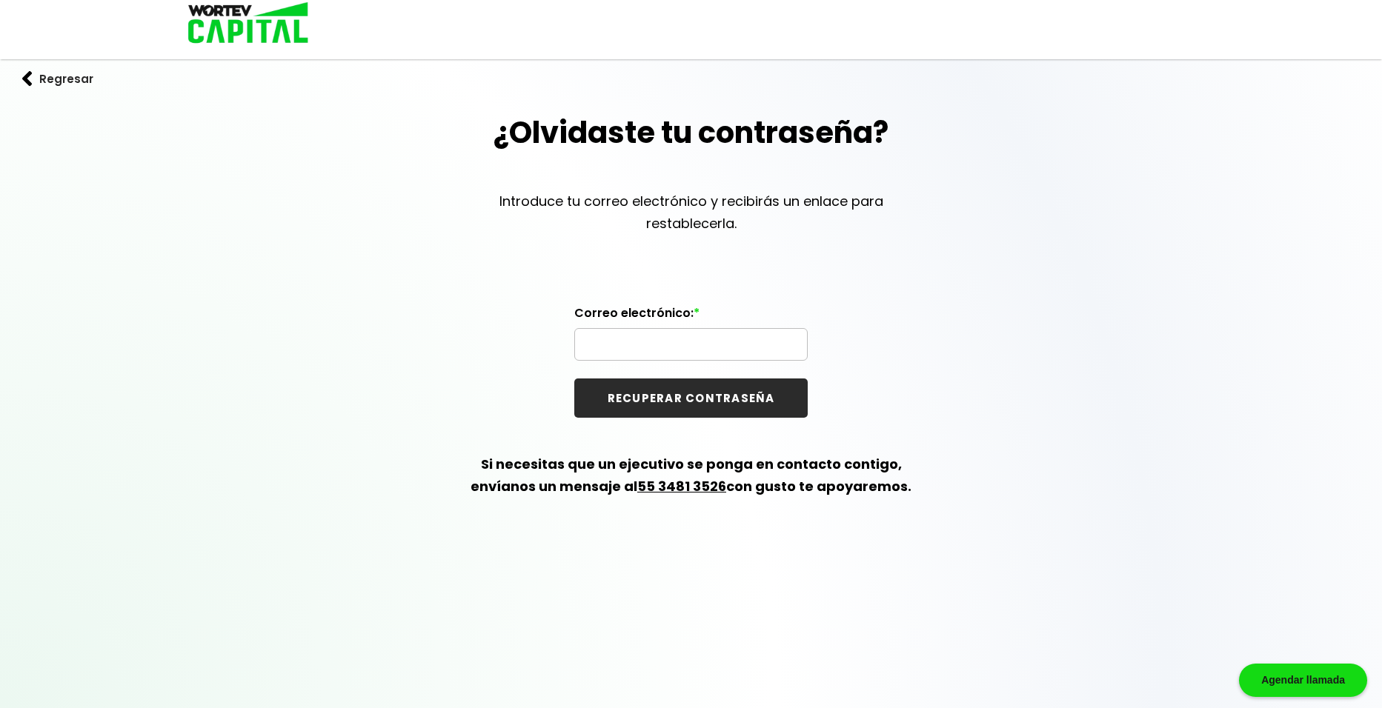 The height and width of the screenshot is (708, 1382). Describe the element at coordinates (1303, 680) in the screenshot. I see `div: Agendar llamada` at that location.